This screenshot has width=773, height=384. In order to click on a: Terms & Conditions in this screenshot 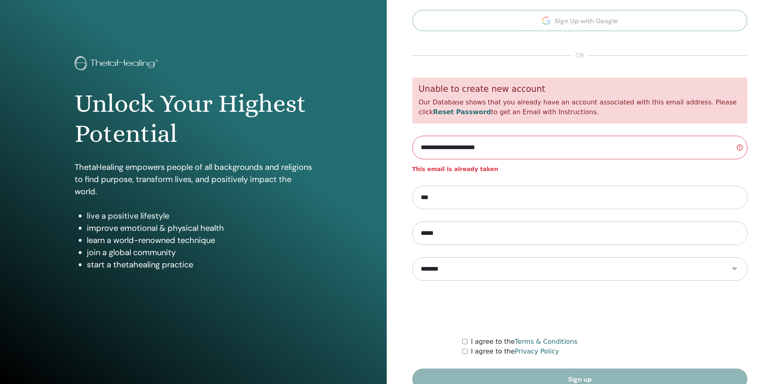, I will do `click(546, 341)`.